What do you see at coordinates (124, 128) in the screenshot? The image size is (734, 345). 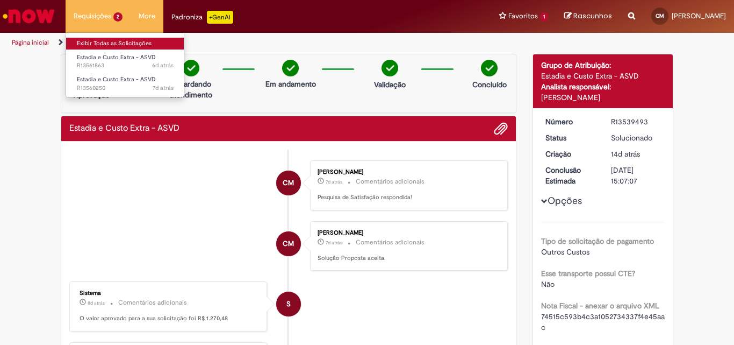 I see `h2: Estadia e Custo Extra - ASVD Histórico de tíquete` at bounding box center [124, 128].